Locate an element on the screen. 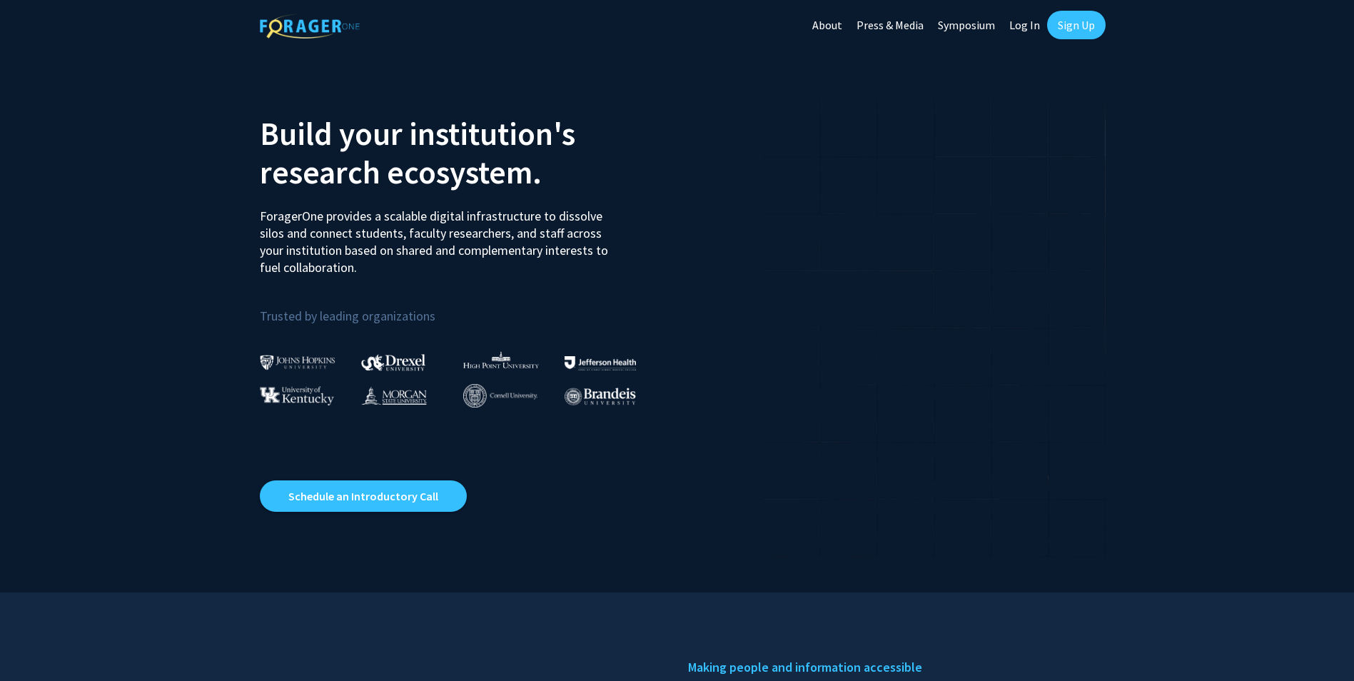 The height and width of the screenshot is (681, 1354). img: Cornell University is located at coordinates (500, 396).